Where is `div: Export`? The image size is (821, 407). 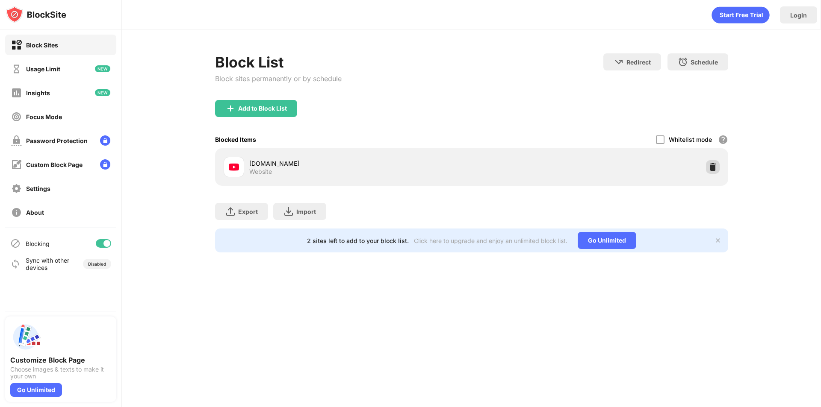
div: Export is located at coordinates (248, 212).